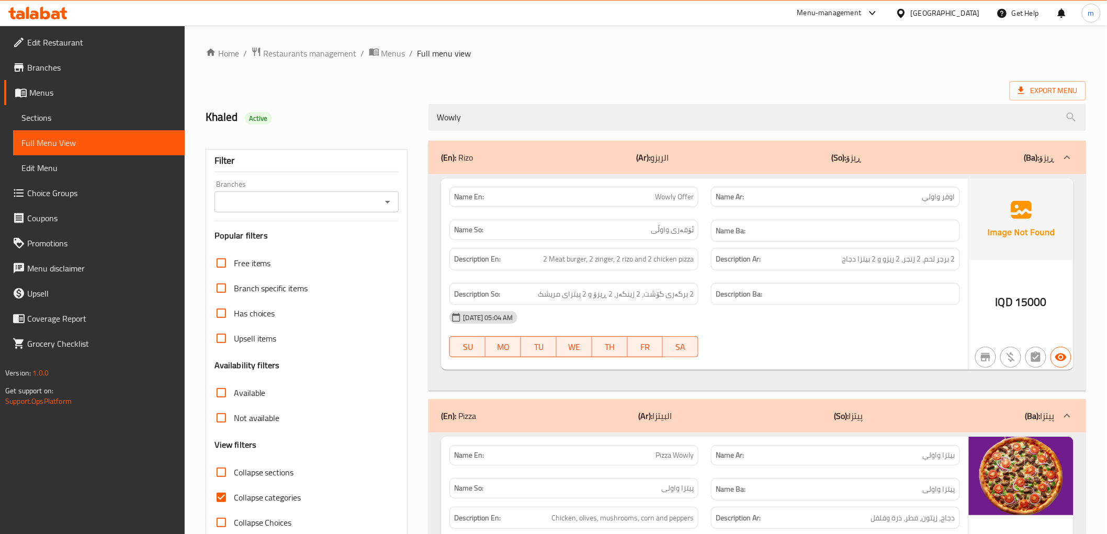  What do you see at coordinates (610, 347) in the screenshot?
I see `button: TH` at bounding box center [610, 347].